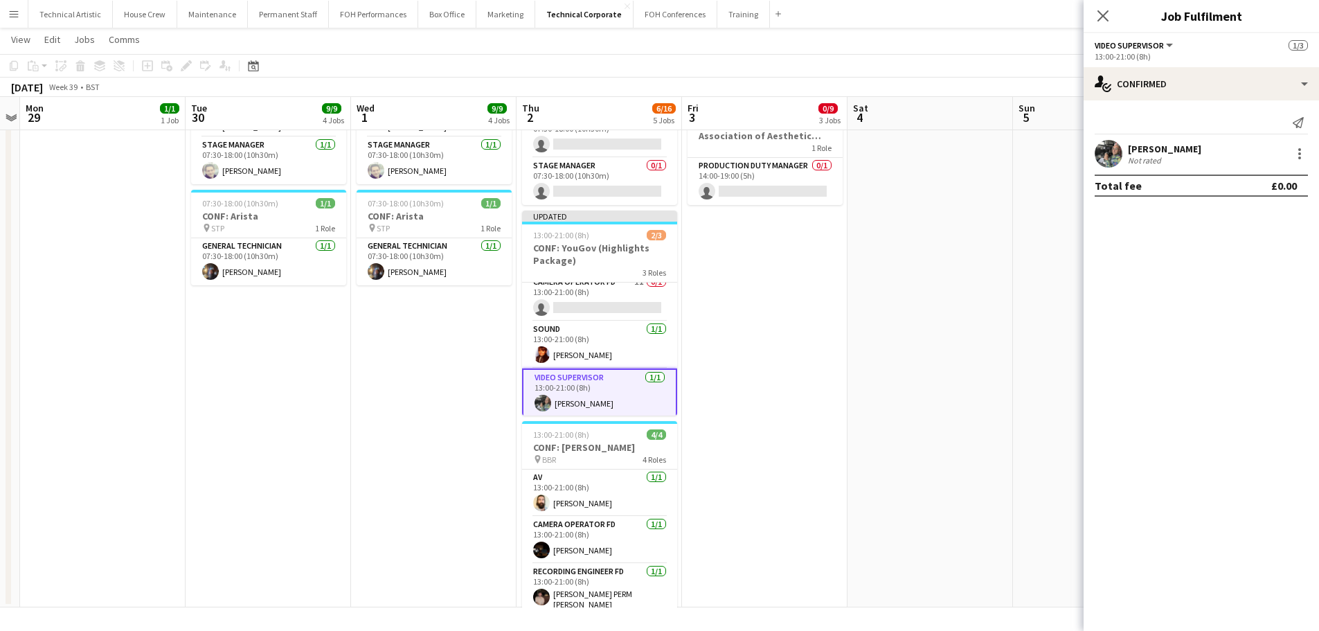 The width and height of the screenshot is (1319, 631). I want to click on span: 2/3, so click(656, 235).